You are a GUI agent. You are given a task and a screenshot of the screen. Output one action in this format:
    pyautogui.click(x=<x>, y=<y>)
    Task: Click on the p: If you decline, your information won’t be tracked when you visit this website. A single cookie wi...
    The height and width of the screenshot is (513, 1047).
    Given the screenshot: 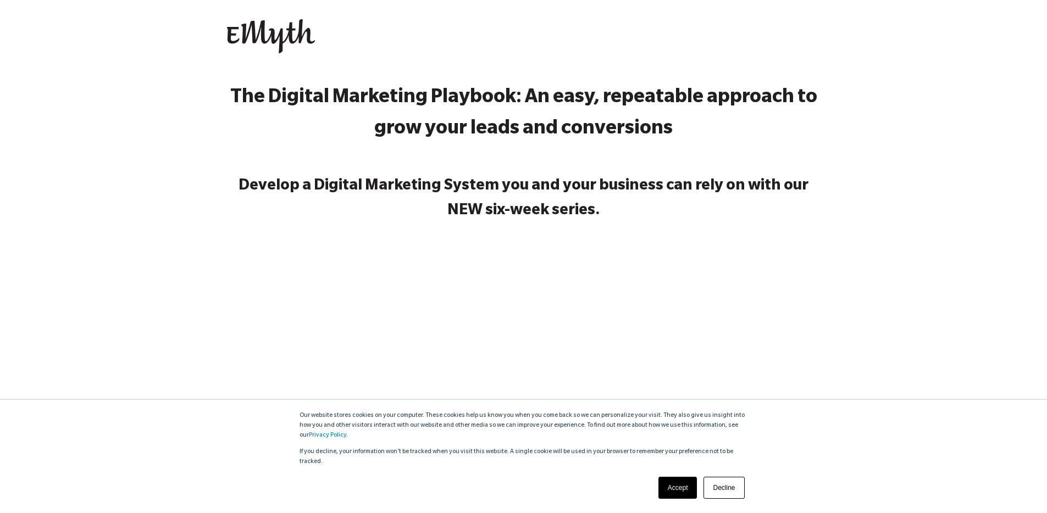 What is the action you would take?
    pyautogui.click(x=524, y=457)
    